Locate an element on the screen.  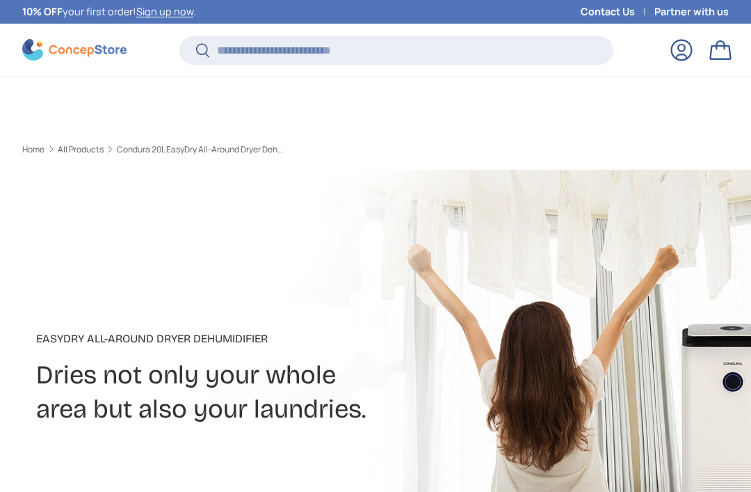
a: All Products is located at coordinates (81, 150).